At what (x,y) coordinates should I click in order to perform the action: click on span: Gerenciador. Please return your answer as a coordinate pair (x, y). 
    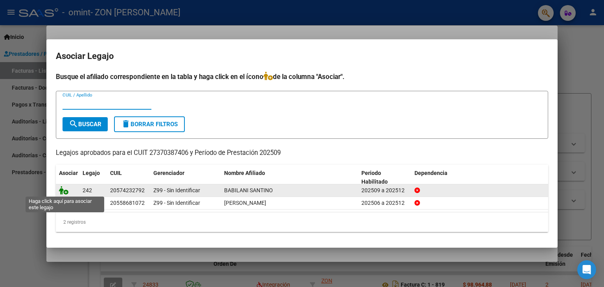
    Looking at the image, I should click on (169, 173).